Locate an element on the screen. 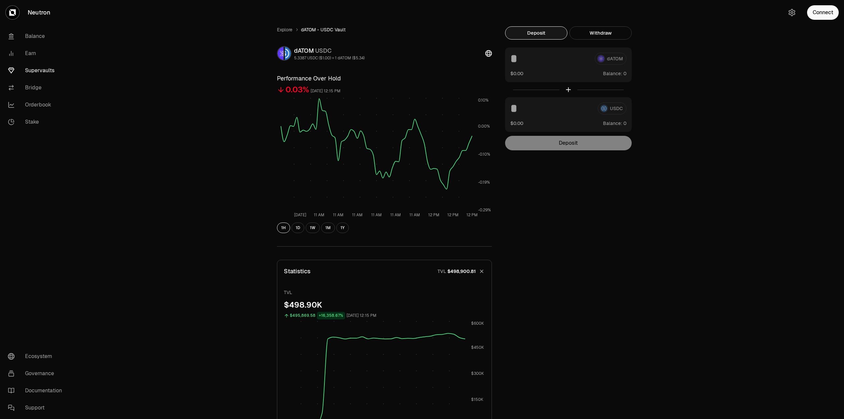 The width and height of the screenshot is (844, 419). a: Stake is located at coordinates (37, 122).